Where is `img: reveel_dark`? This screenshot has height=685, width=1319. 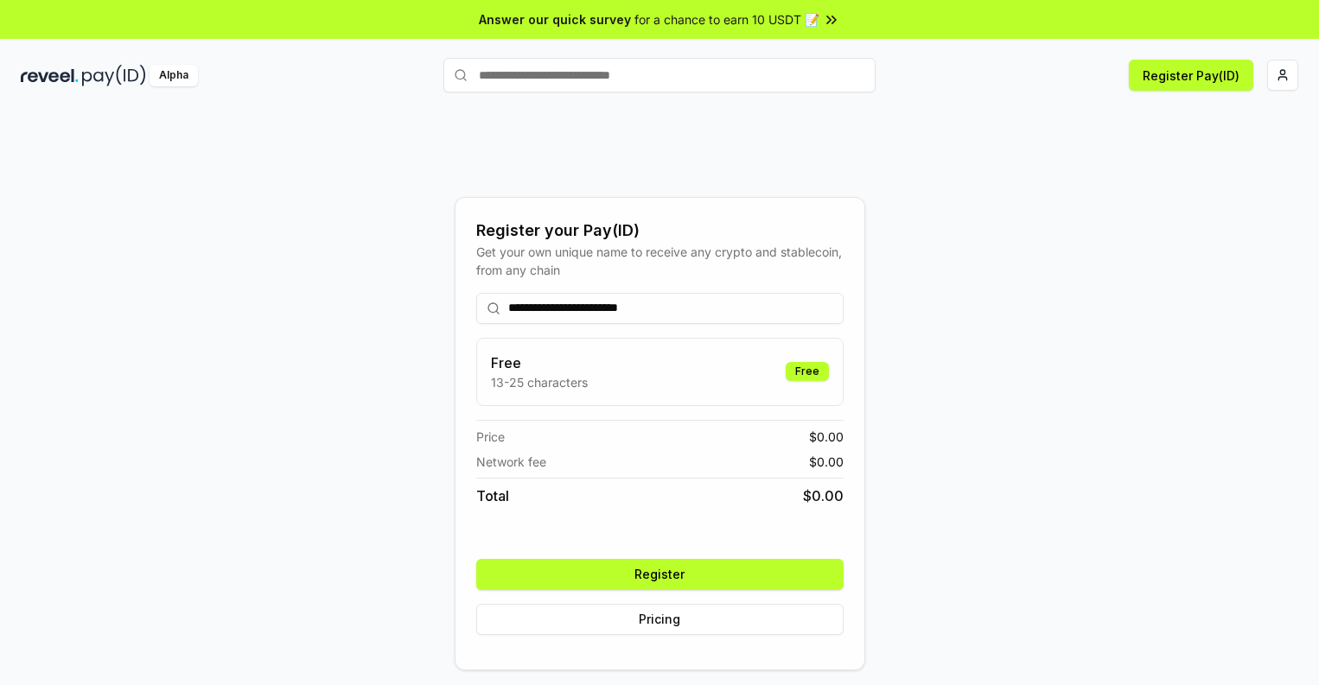
img: reveel_dark is located at coordinates (49, 75).